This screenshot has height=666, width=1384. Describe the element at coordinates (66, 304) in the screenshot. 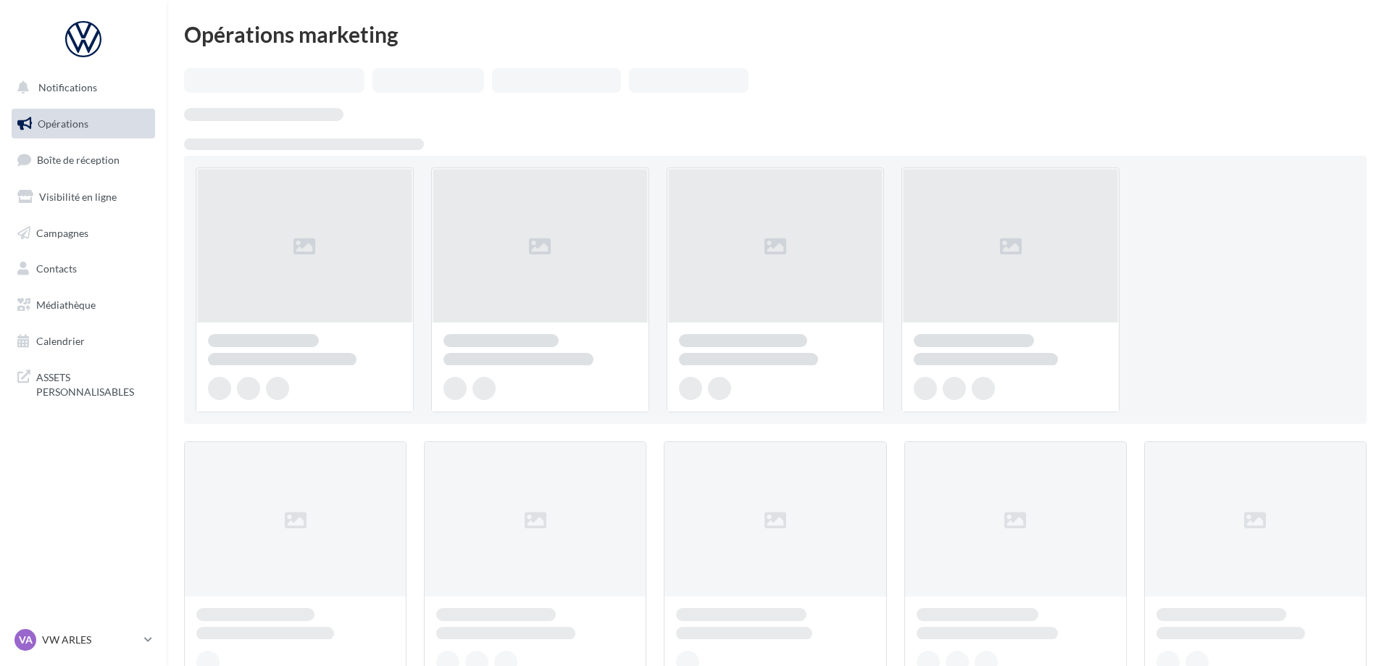

I see `span: Médiathèque` at that location.